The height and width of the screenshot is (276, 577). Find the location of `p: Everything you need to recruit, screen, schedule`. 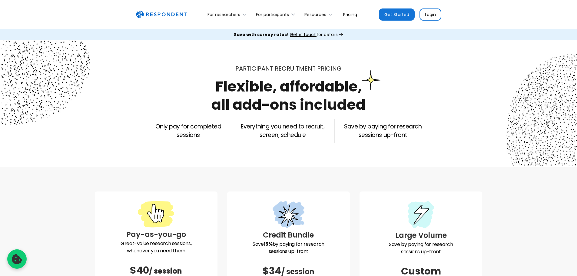

p: Everything you need to recruit, screen, schedule is located at coordinates (283, 131).